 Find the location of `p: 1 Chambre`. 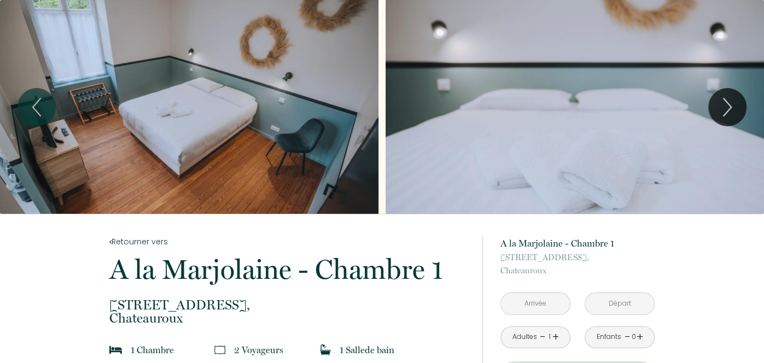

p: 1 Chambre is located at coordinates (152, 350).